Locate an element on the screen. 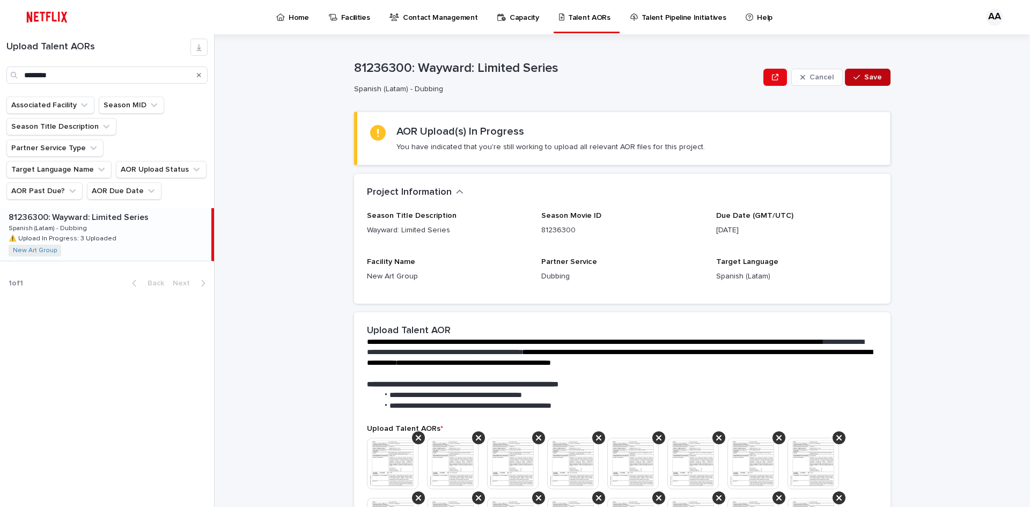 Image resolution: width=1030 pixels, height=507 pixels. a: New Art Group is located at coordinates (35, 250).